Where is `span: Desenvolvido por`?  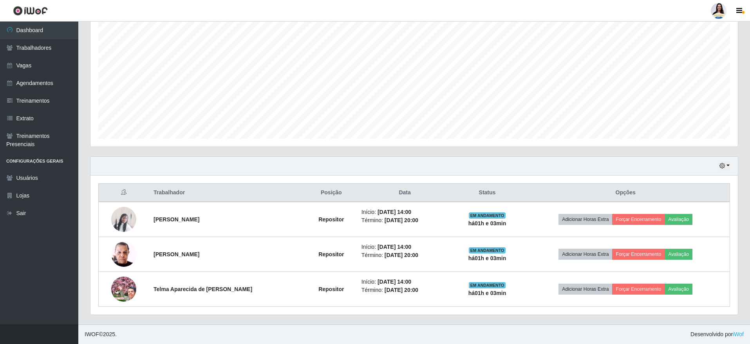 span: Desenvolvido por is located at coordinates (718, 334).